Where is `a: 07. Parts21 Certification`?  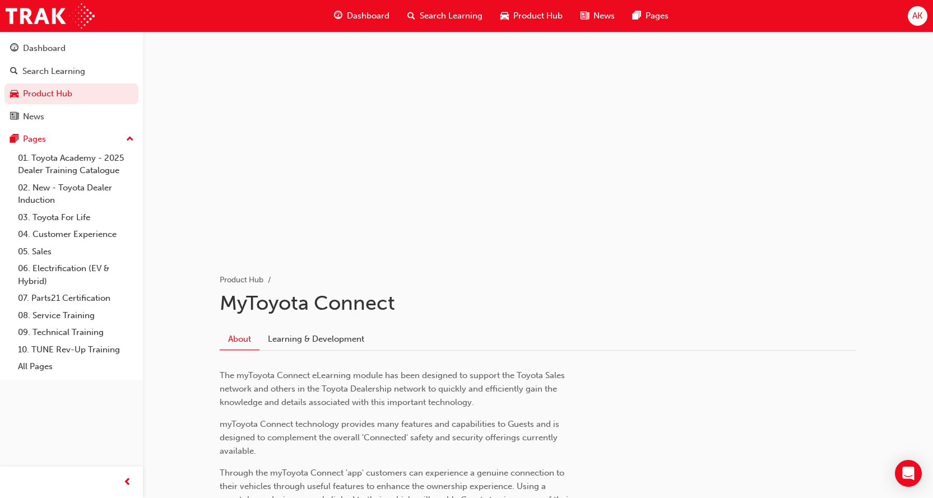 a: 07. Parts21 Certification is located at coordinates (76, 298).